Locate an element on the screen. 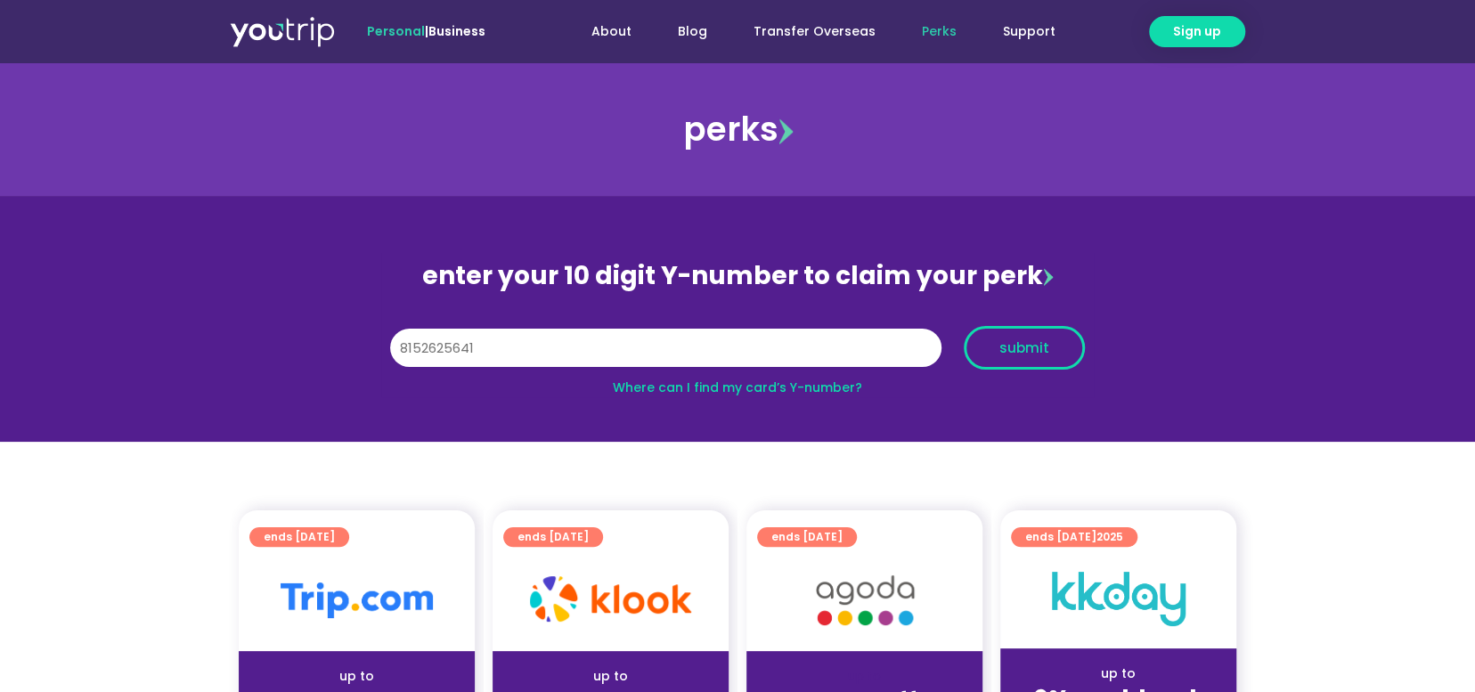 The height and width of the screenshot is (692, 1475). a: Perks is located at coordinates (939, 31).